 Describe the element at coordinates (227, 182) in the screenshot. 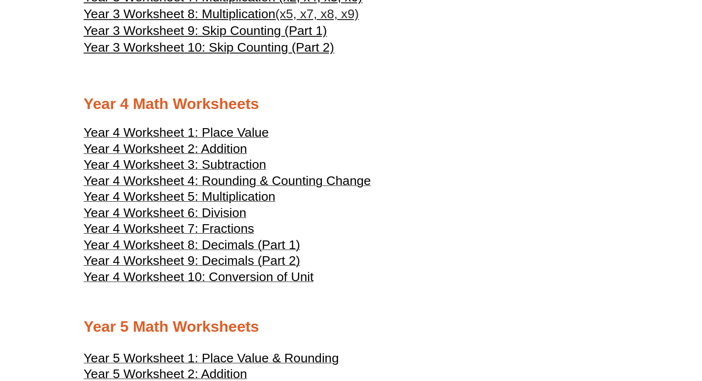

I see `a: Year 4 Worksheet 4: Rounding & Counting Change` at that location.